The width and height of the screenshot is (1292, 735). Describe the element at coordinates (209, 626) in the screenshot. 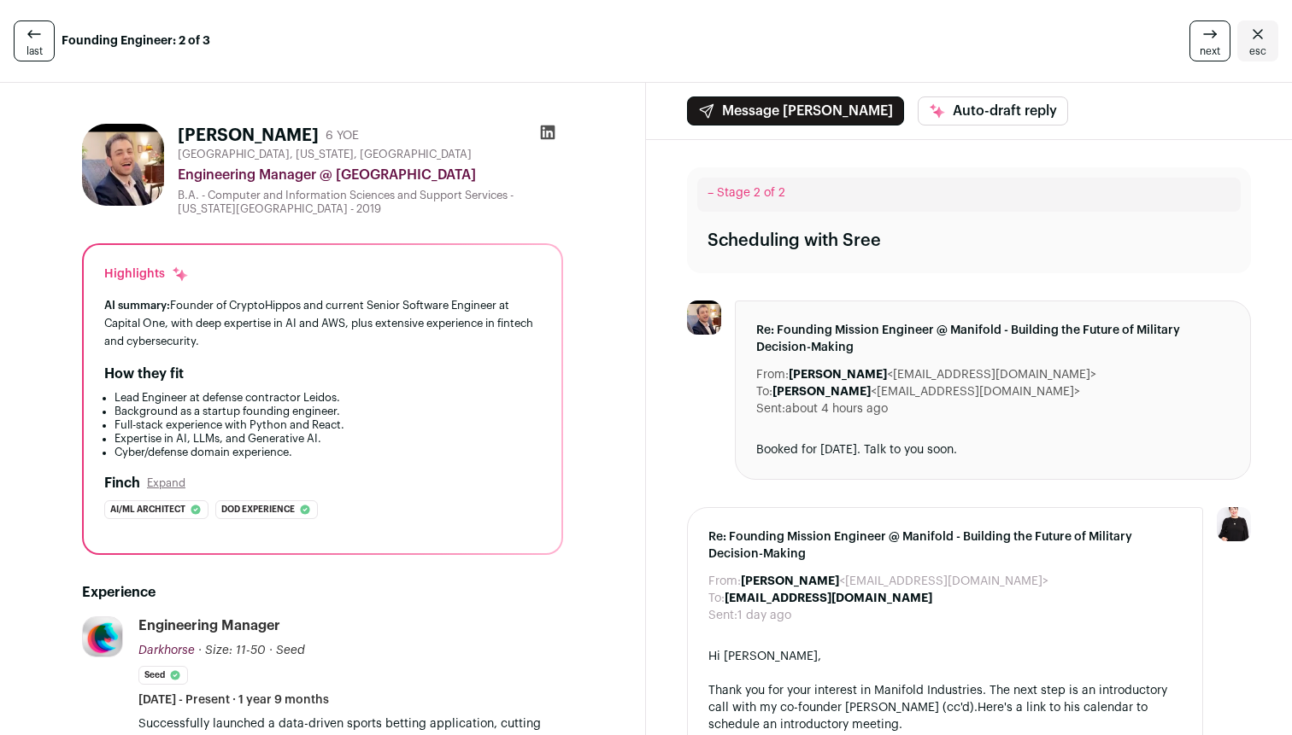

I see `div: Engineering Manager` at that location.